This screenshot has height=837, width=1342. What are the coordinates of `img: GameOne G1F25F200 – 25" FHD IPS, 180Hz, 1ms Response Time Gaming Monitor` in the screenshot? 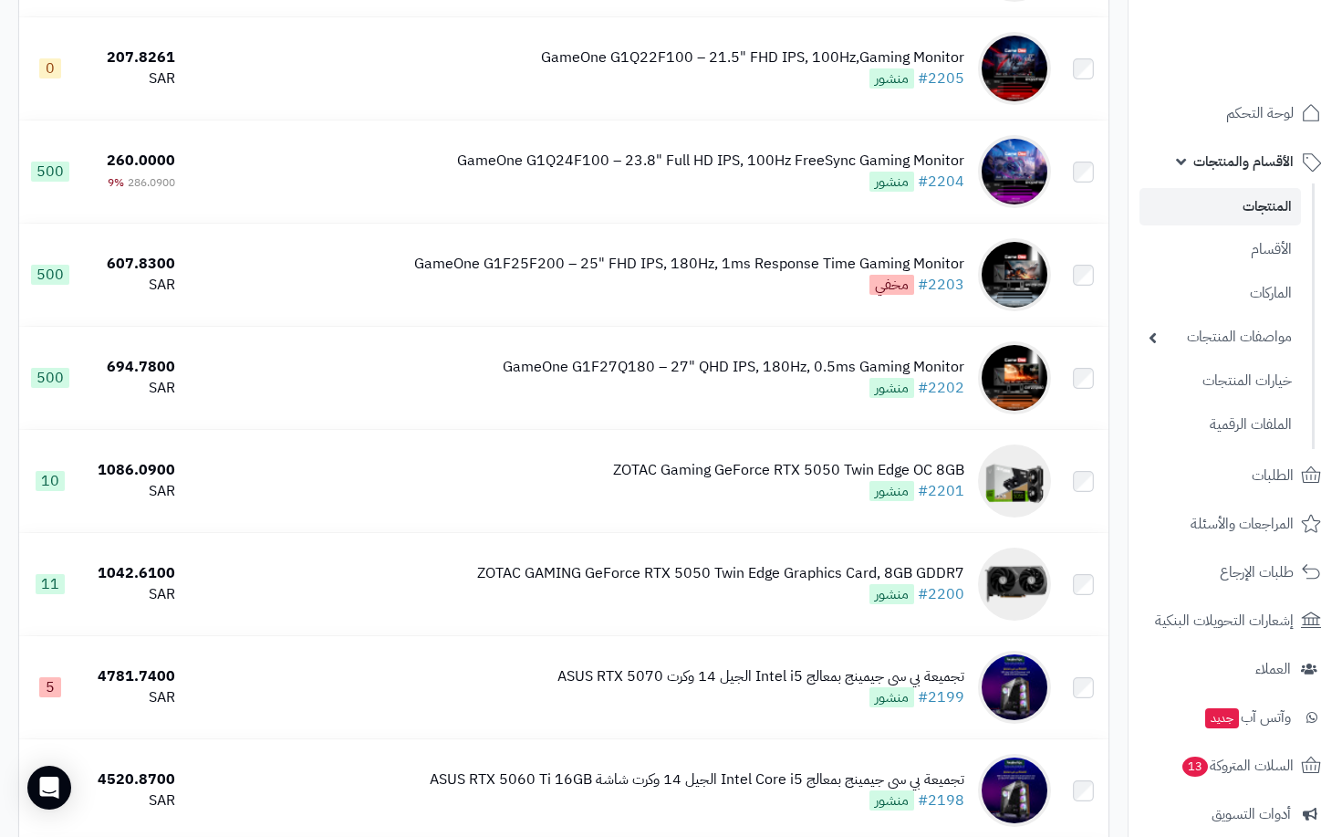 It's located at (1015, 275).